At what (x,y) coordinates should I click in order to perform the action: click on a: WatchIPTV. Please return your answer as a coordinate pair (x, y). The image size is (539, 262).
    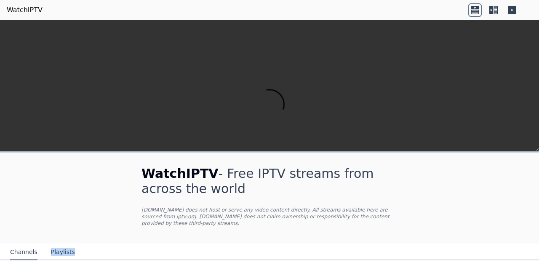
    Looking at the image, I should click on (24, 10).